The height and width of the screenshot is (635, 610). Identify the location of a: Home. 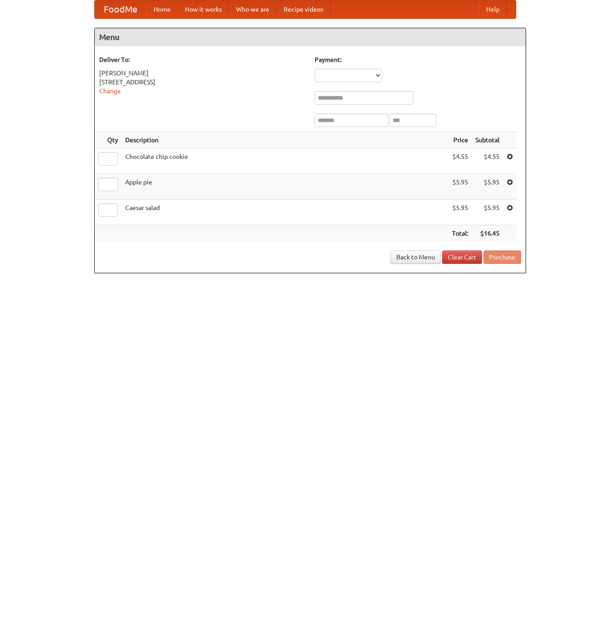
(162, 9).